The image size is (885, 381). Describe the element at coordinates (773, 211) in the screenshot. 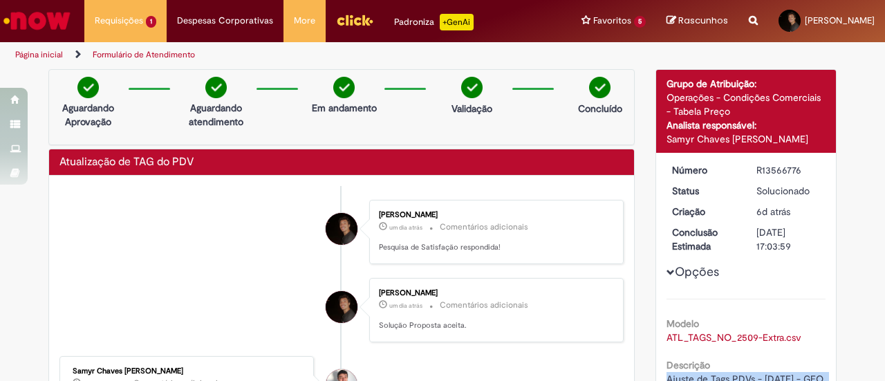

I see `time: 25/09/2025 14:02:01` at that location.